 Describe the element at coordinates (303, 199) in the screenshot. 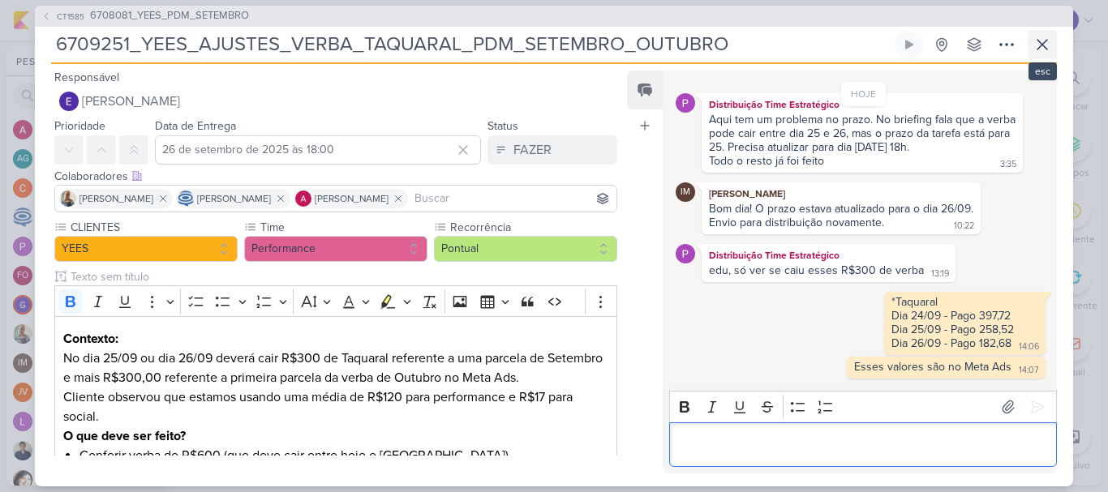

I see `img: Alessandra Gomes` at that location.